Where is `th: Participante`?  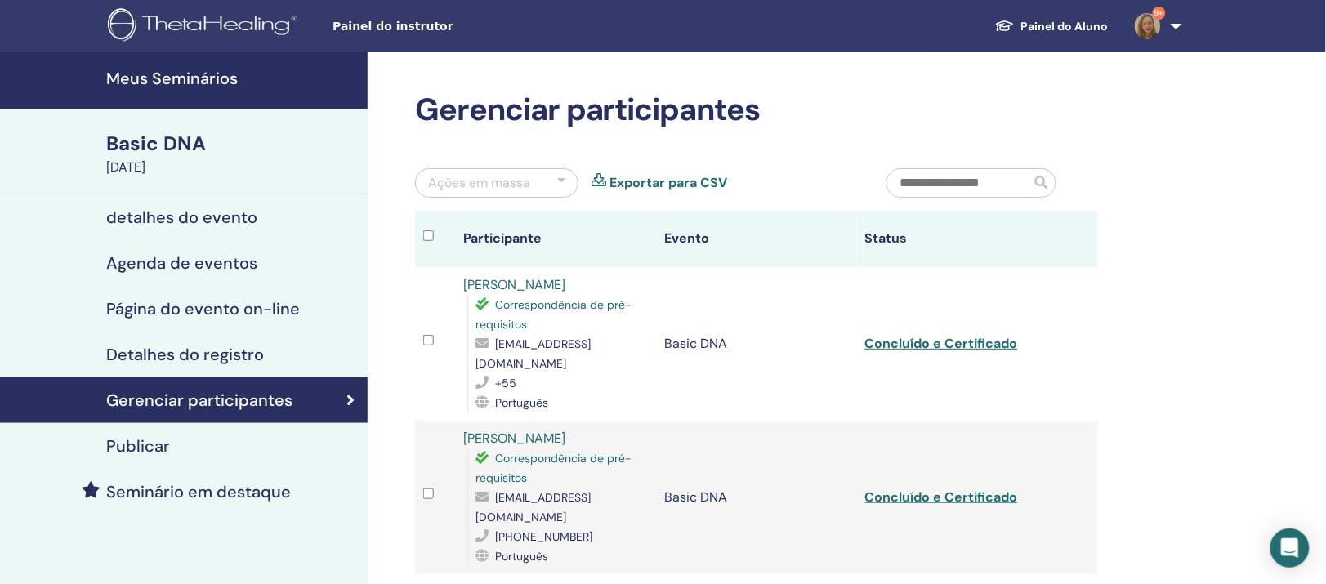 th: Participante is located at coordinates (555, 238).